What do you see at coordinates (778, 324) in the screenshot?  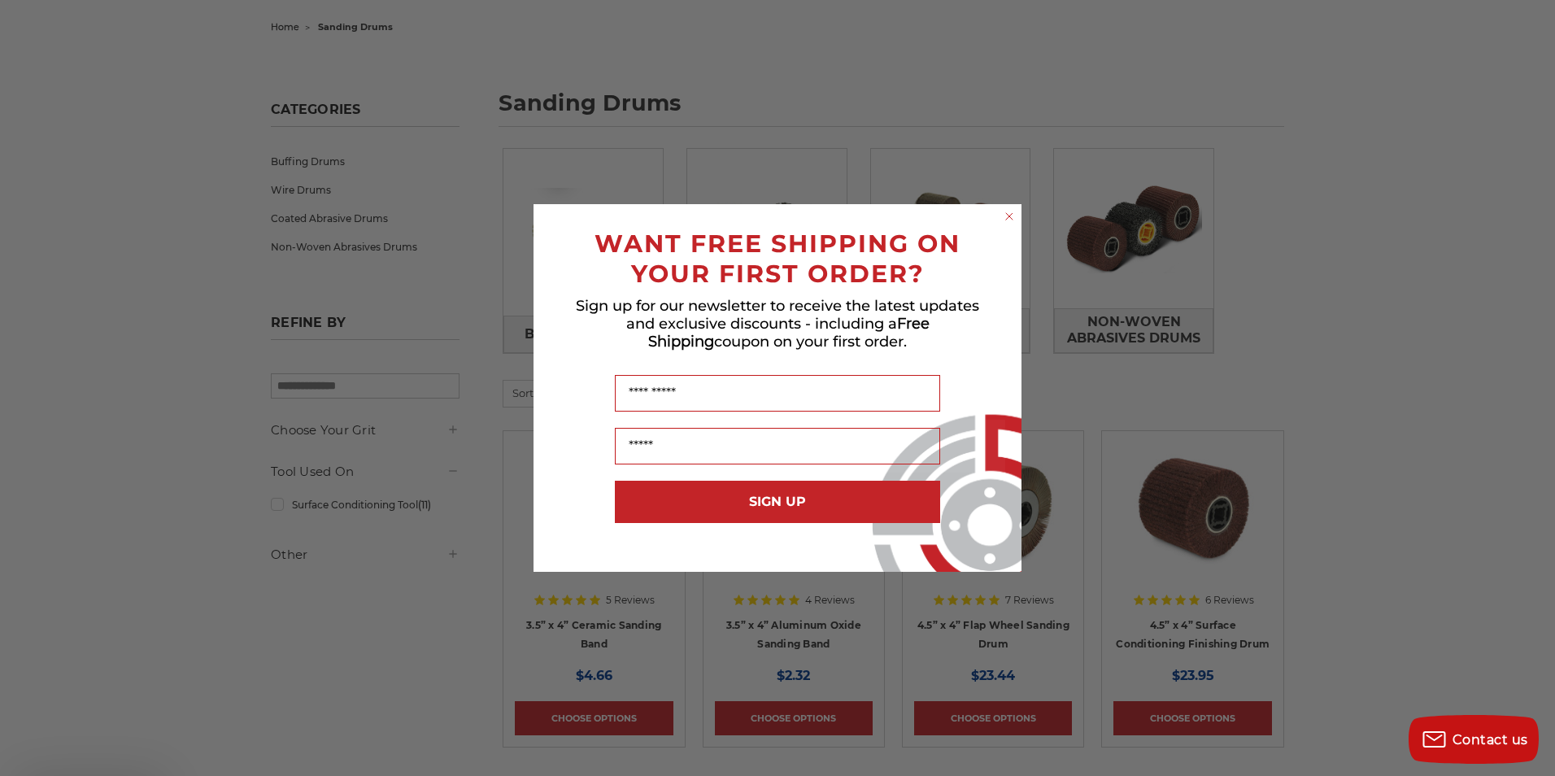 I see `span: Sign up for our newsletter to receive the latest updates and exclusive discounts - including a co...` at bounding box center [778, 324].